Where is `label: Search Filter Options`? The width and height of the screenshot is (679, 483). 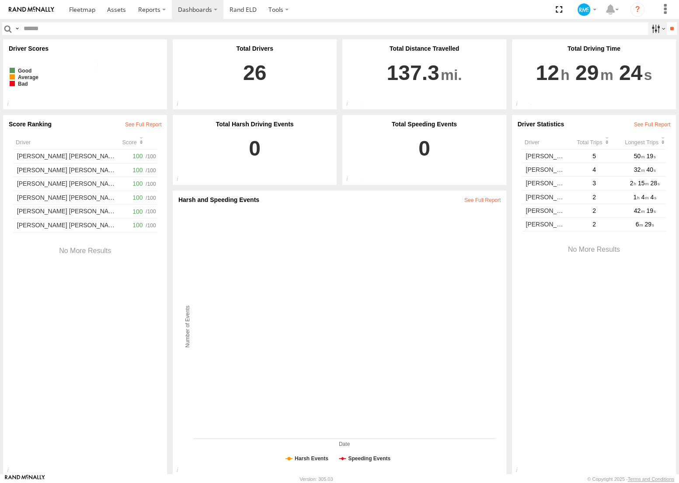
label: Search Filter Options is located at coordinates (657, 28).